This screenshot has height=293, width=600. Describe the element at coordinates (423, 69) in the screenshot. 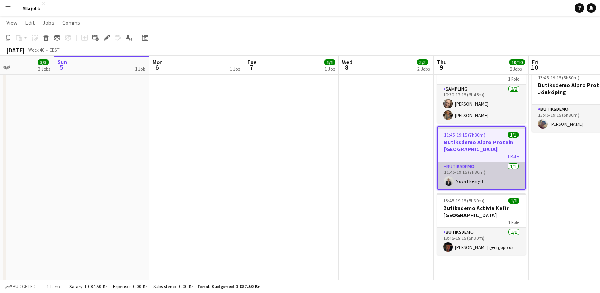

I see `div: 2 Jobs` at that location.